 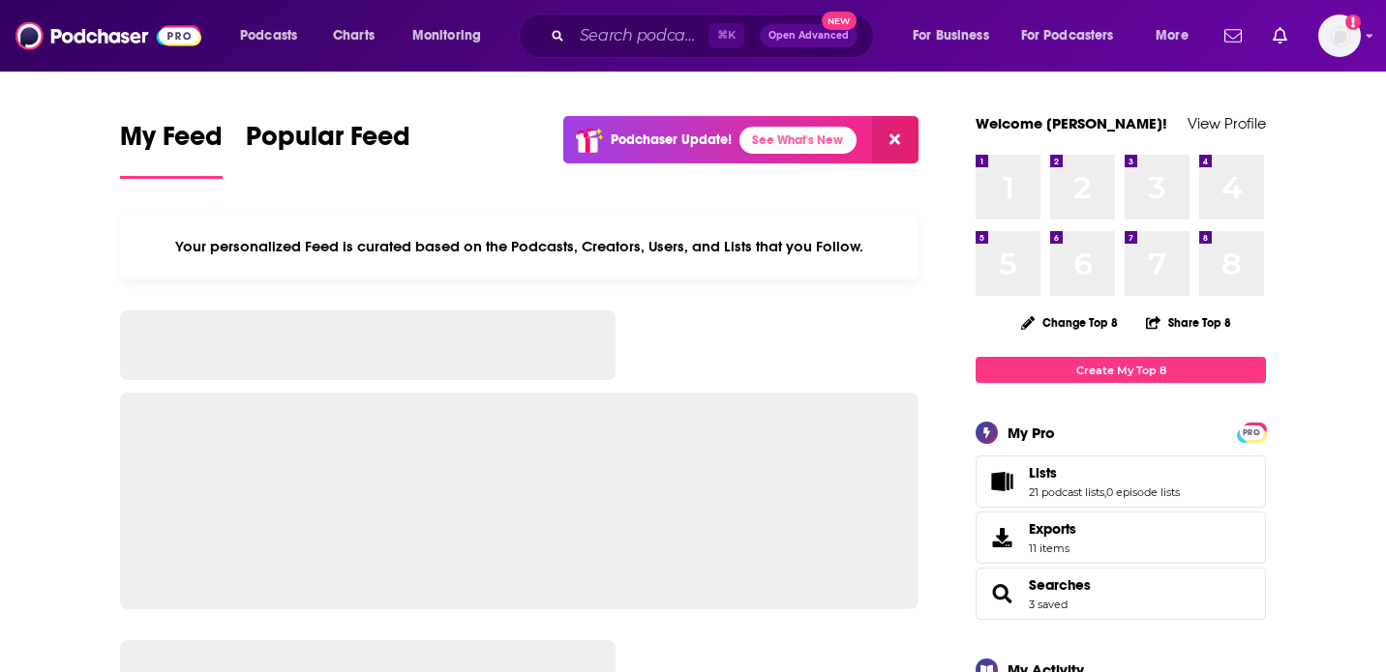 What do you see at coordinates (797, 140) in the screenshot?
I see `a: See What's New` at bounding box center [797, 140].